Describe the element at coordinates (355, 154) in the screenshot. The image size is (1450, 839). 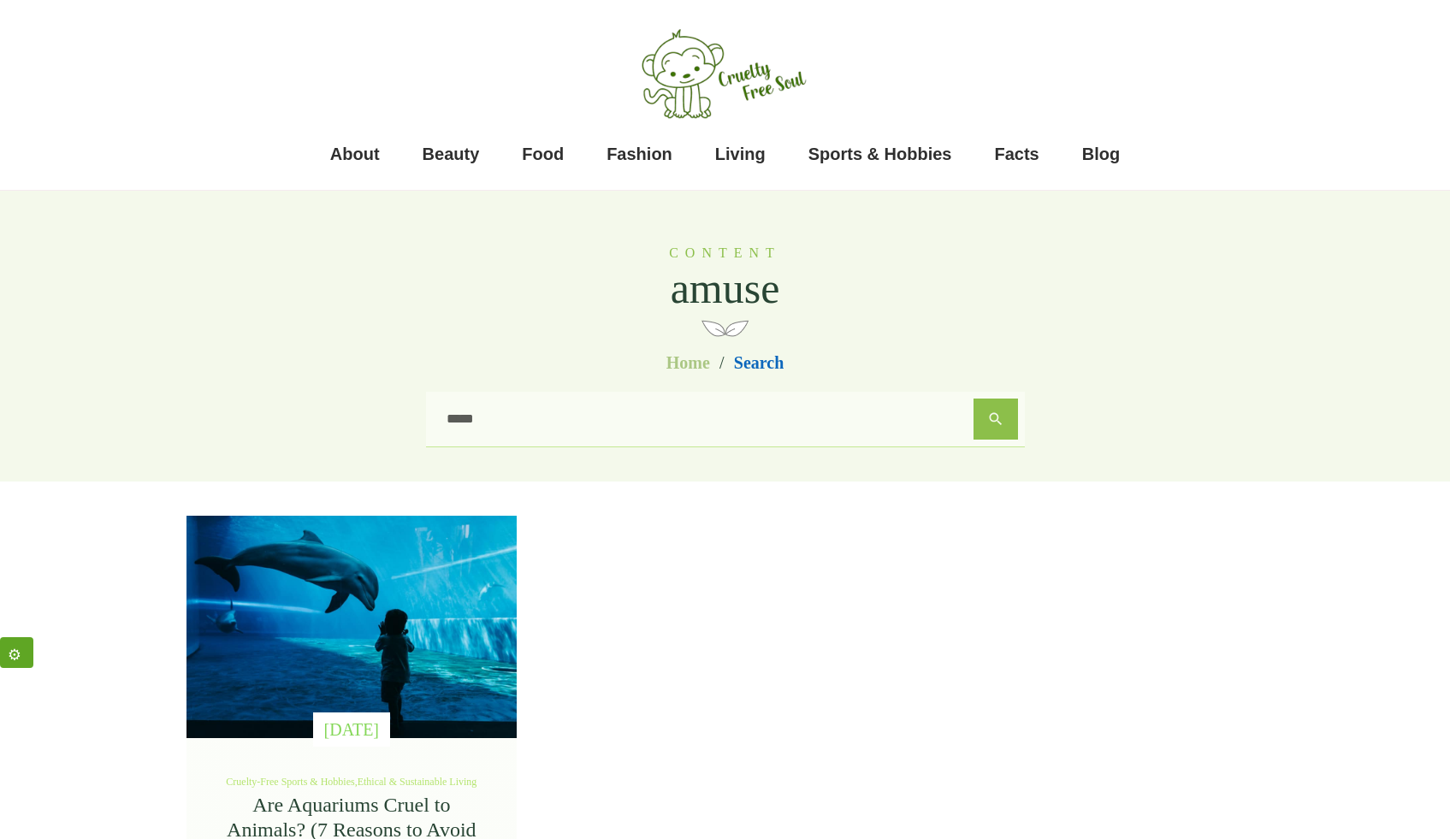
I see `a: About` at that location.